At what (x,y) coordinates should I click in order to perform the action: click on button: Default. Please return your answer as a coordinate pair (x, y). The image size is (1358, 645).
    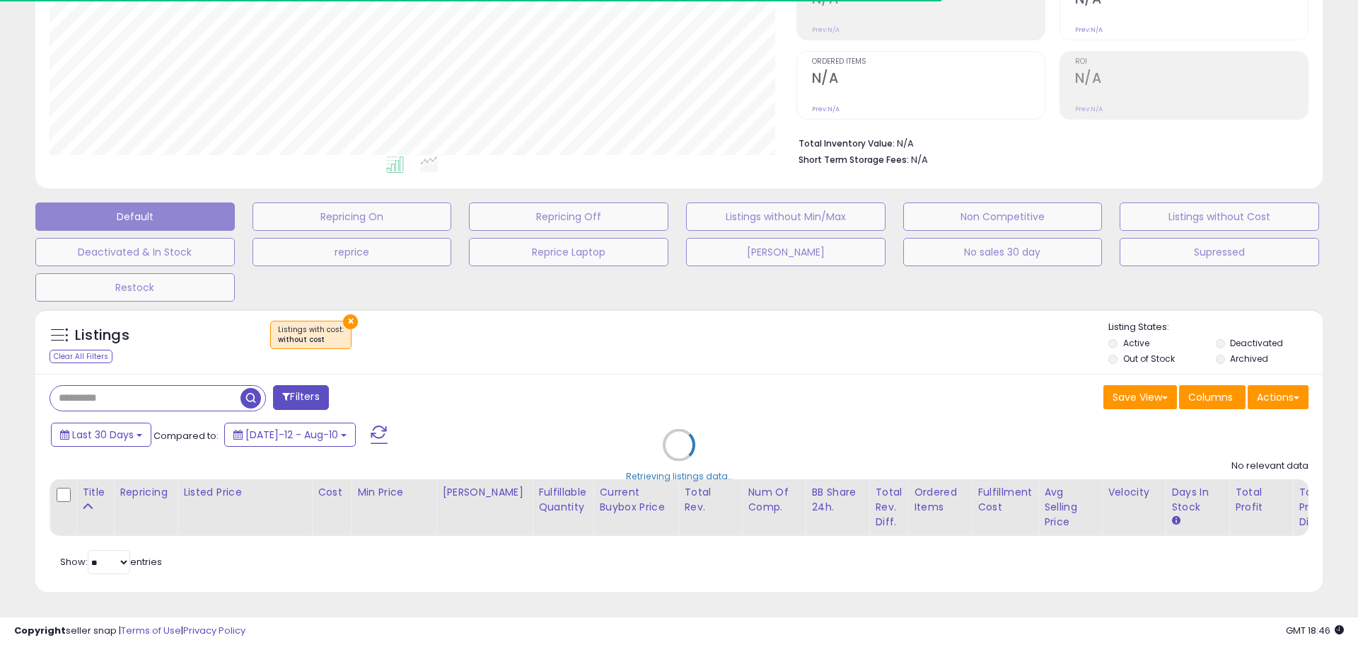
    Looking at the image, I should click on (135, 217).